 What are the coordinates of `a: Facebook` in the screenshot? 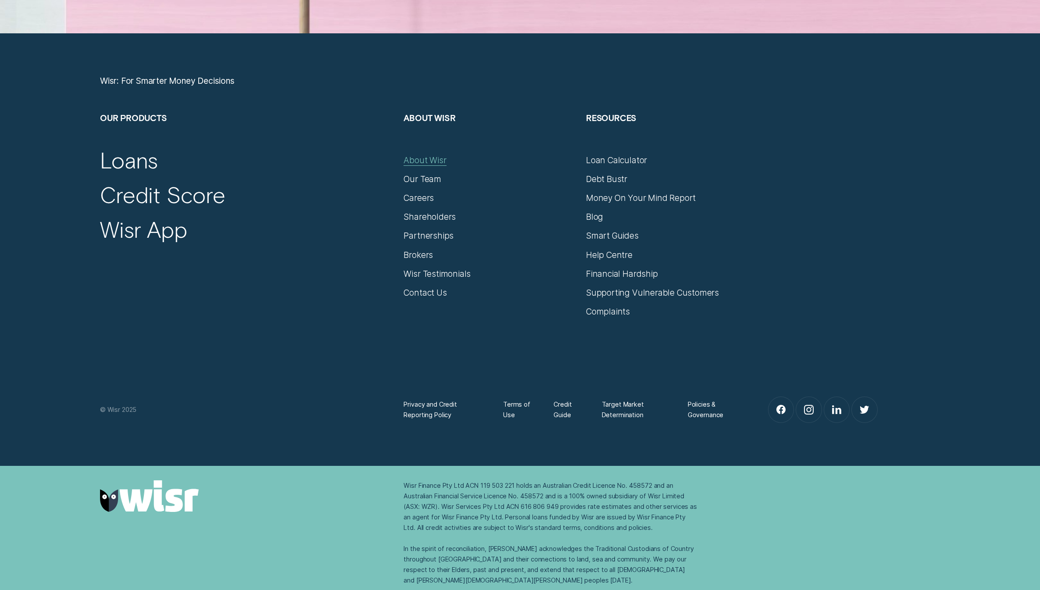 It's located at (781, 410).